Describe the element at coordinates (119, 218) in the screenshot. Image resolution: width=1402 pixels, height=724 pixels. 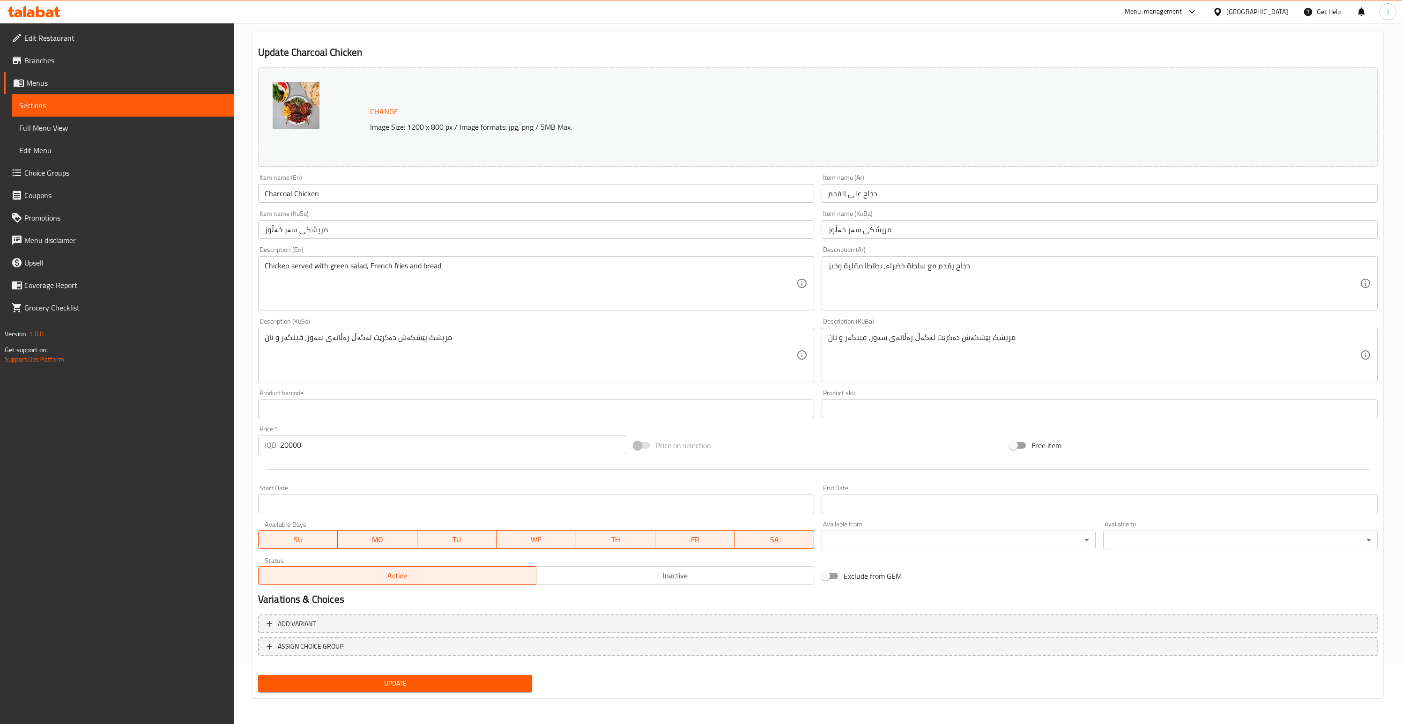
I see `a: Promotions` at that location.